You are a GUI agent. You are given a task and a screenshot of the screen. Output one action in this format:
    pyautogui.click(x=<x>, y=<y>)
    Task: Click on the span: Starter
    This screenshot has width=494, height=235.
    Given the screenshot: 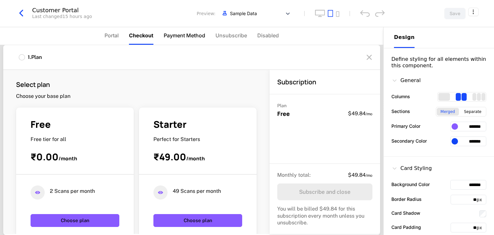 What is the action you would take?
    pyautogui.click(x=170, y=124)
    